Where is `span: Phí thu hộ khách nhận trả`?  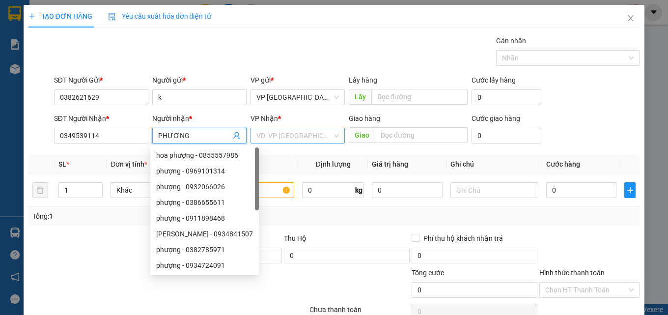
span: Phí thu hộ khách nhận trả is located at coordinates (463, 238).